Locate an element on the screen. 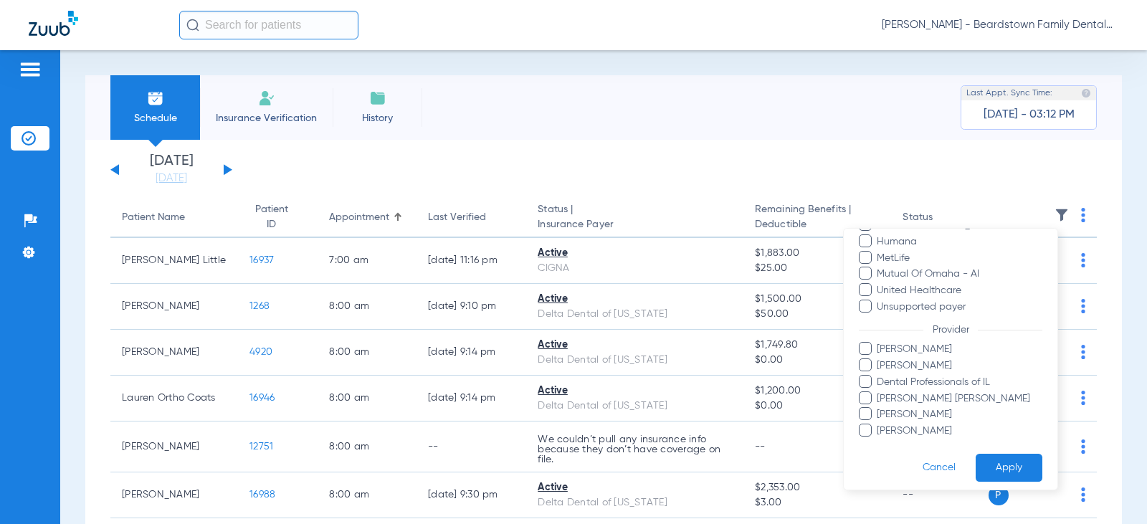 This screenshot has height=524, width=1147. button: Apply is located at coordinates (1008, 467).